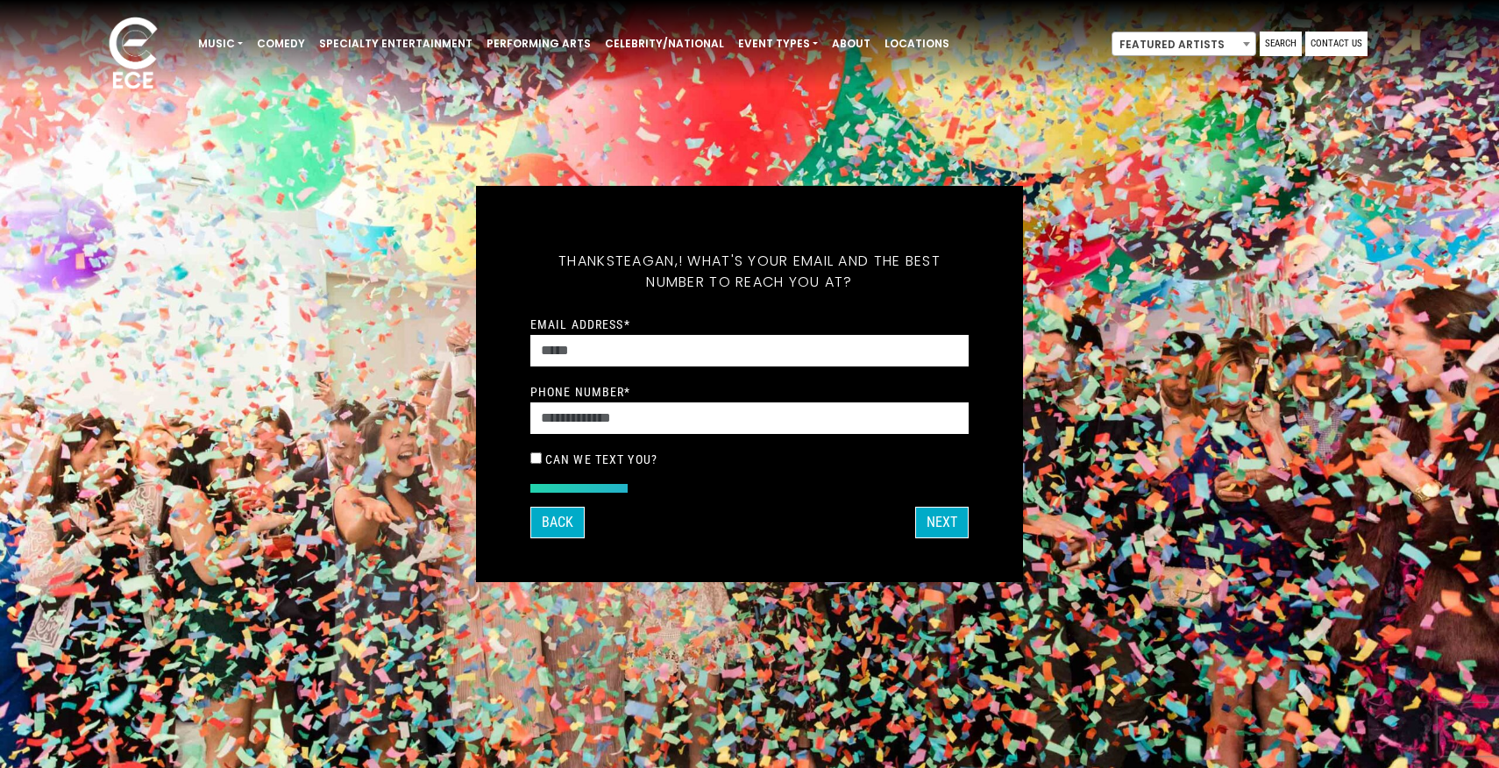  What do you see at coordinates (601, 459) in the screenshot?
I see `label: Can we text you?` at bounding box center [601, 459].